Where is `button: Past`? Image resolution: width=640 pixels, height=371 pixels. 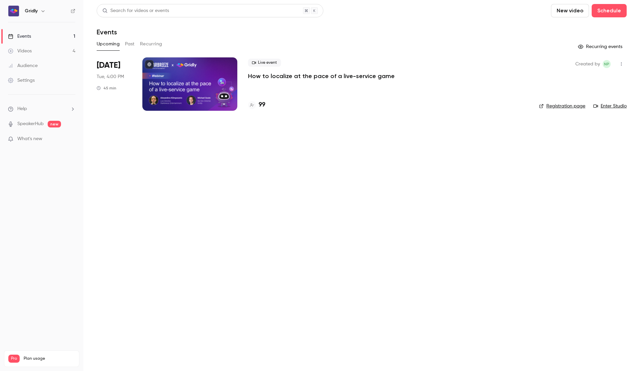
button: Past is located at coordinates (130, 44).